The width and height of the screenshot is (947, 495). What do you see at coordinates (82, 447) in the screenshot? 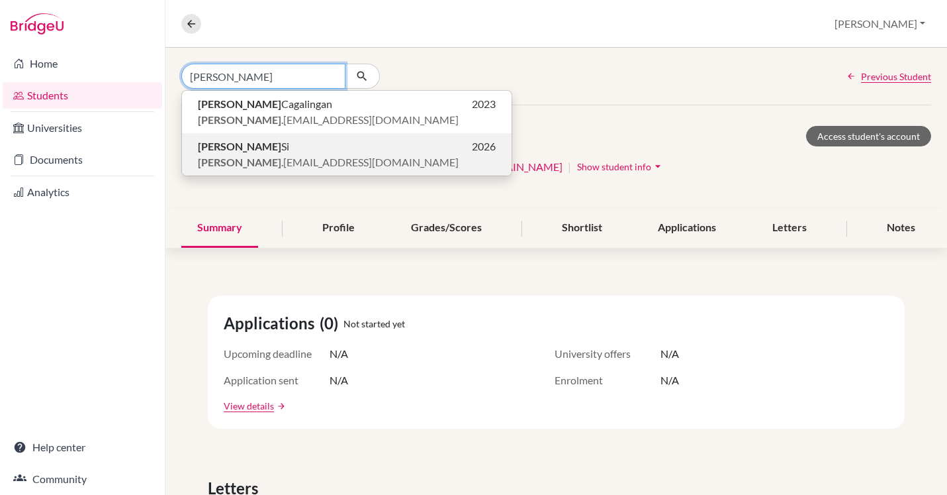
I see `a: Help center` at bounding box center [82, 447].